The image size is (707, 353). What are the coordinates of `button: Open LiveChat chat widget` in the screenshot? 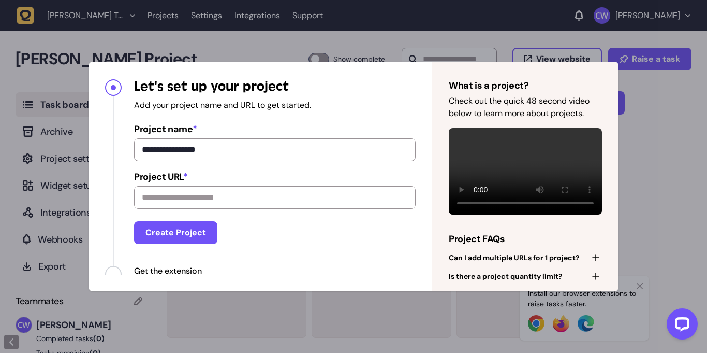 It's located at (24, 20).